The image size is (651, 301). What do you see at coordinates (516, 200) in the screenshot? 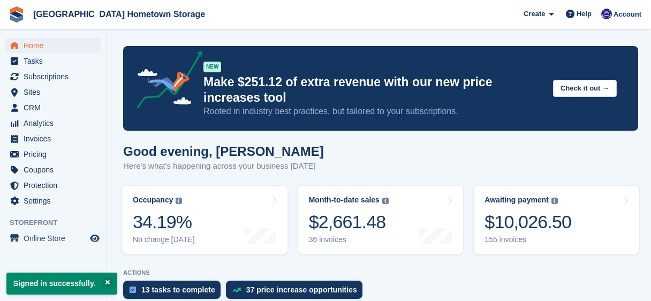
I see `div: Awaiting payment` at bounding box center [516, 200].